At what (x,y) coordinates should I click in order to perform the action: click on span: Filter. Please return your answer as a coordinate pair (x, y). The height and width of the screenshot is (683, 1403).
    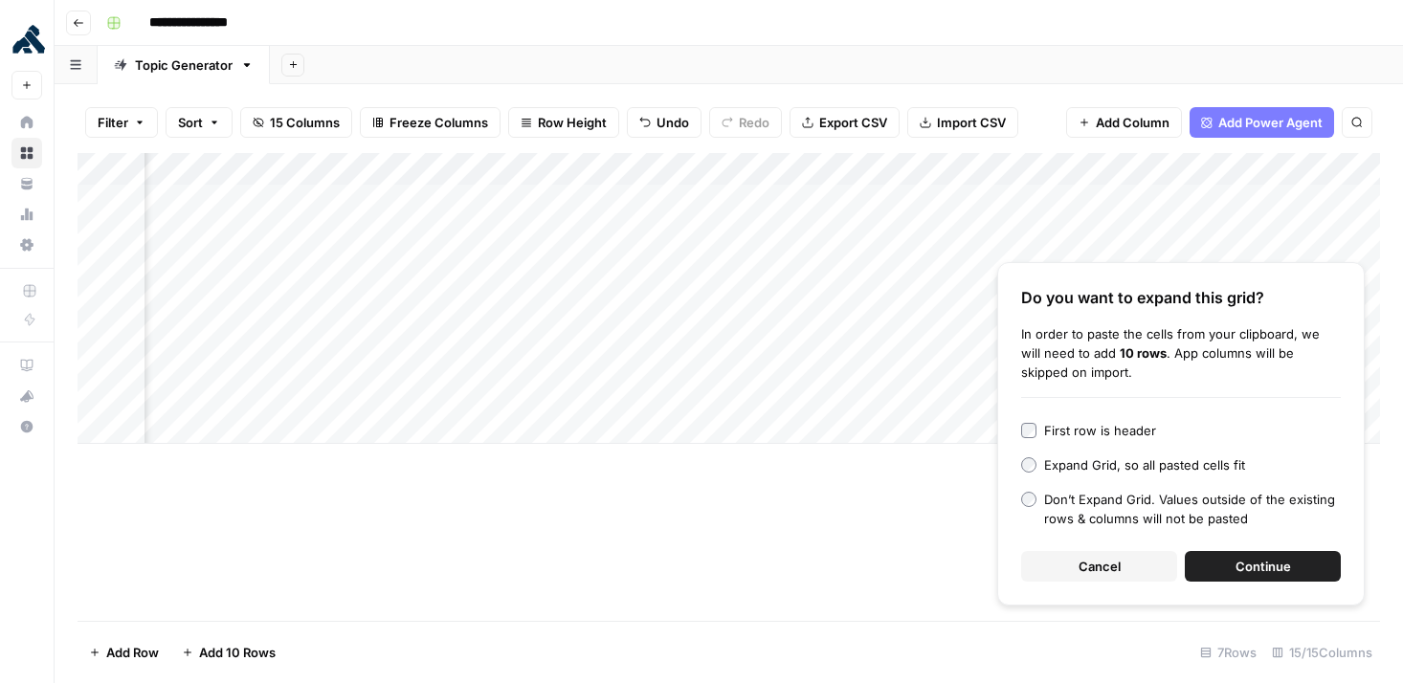
    Looking at the image, I should click on (113, 123).